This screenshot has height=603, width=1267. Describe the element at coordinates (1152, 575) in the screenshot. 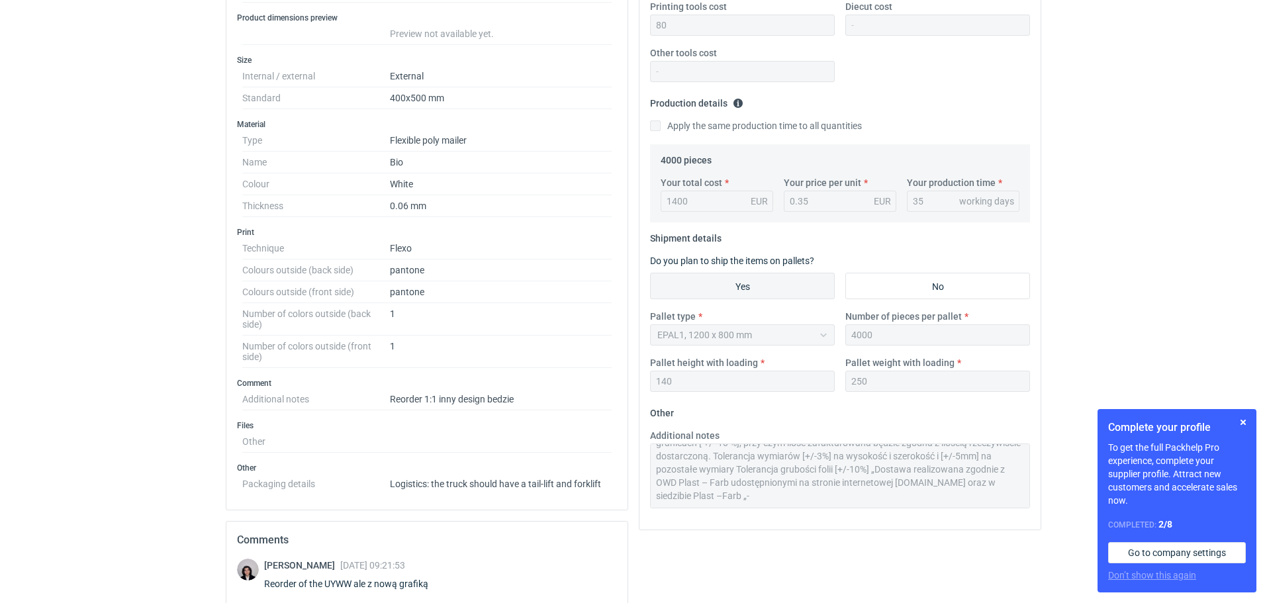

I see `button: Don’t show this again` at that location.